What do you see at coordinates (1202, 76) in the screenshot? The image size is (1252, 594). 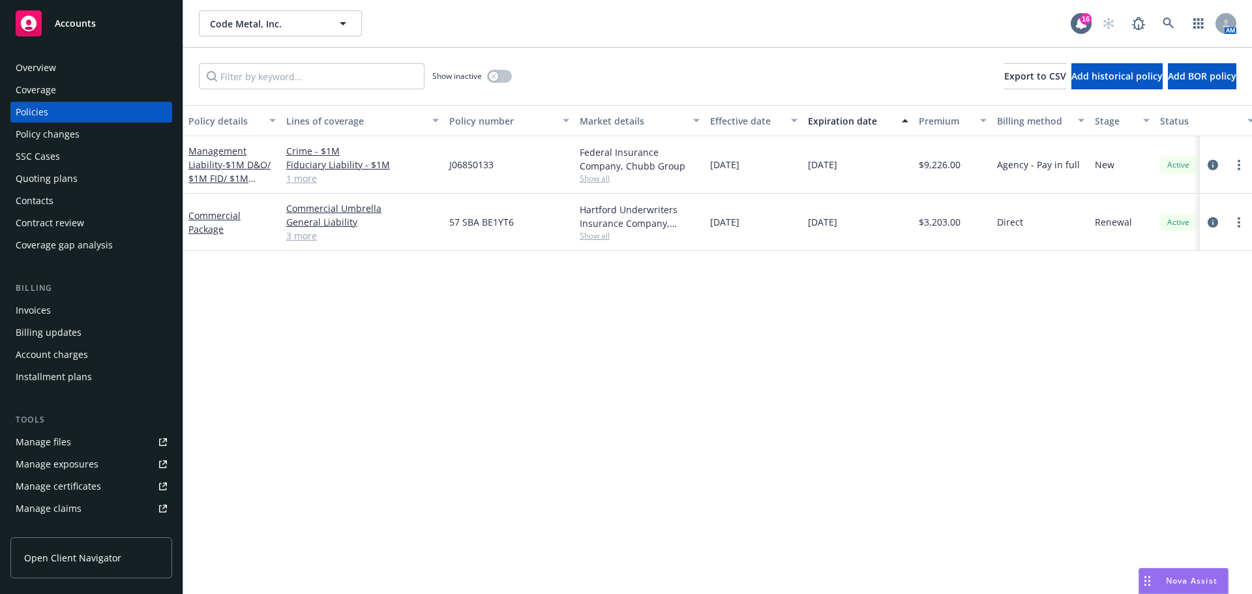 I see `button: Add BOR policy` at bounding box center [1202, 76].